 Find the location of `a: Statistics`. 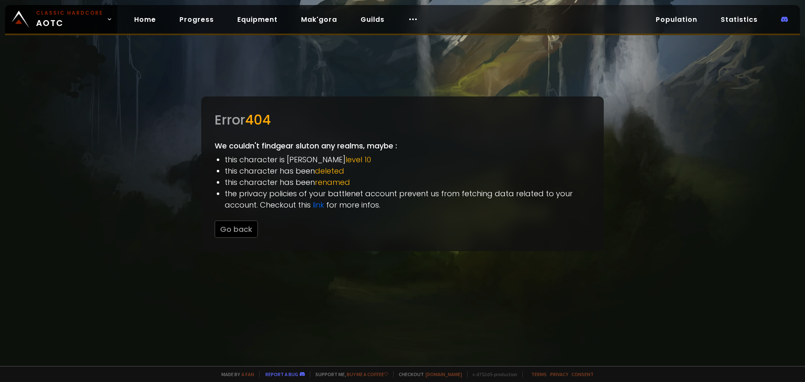

a: Statistics is located at coordinates (739, 19).